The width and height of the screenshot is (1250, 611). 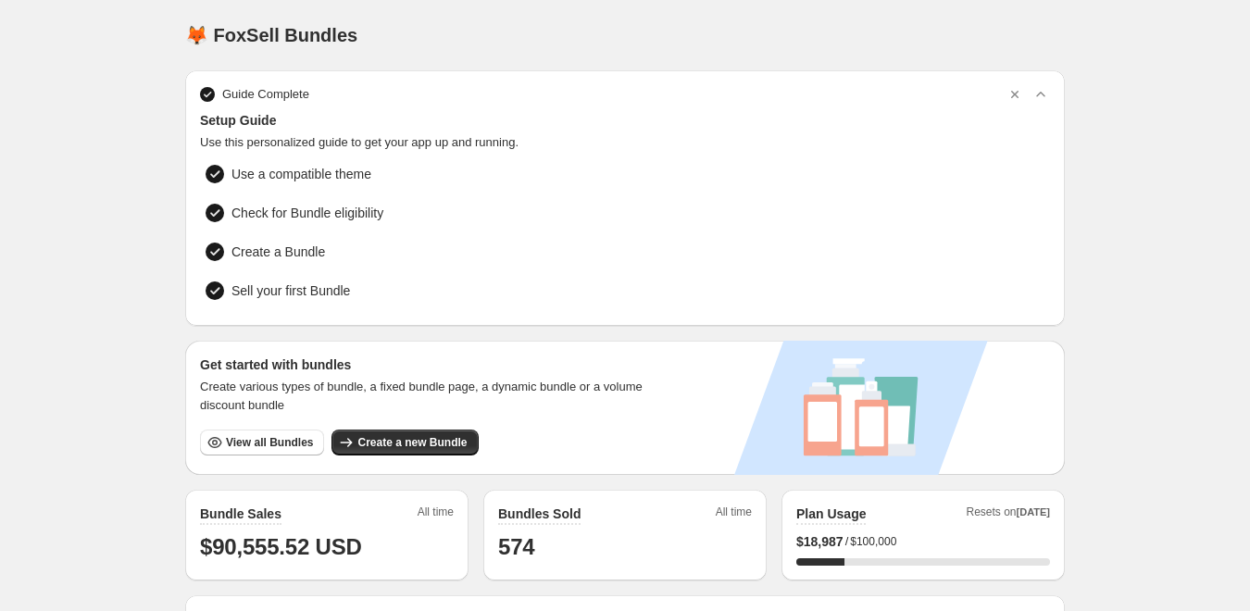 I want to click on span: Guide Complete, so click(x=266, y=94).